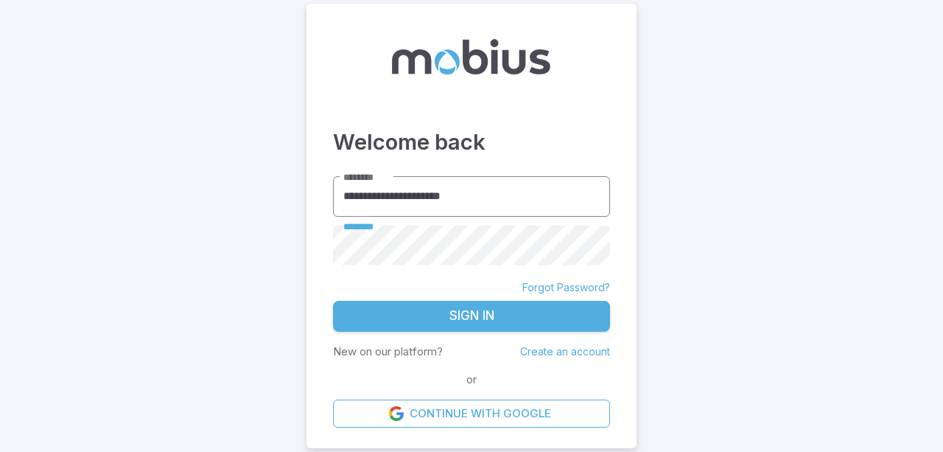  What do you see at coordinates (472, 316) in the screenshot?
I see `button: Sign In` at bounding box center [472, 316].